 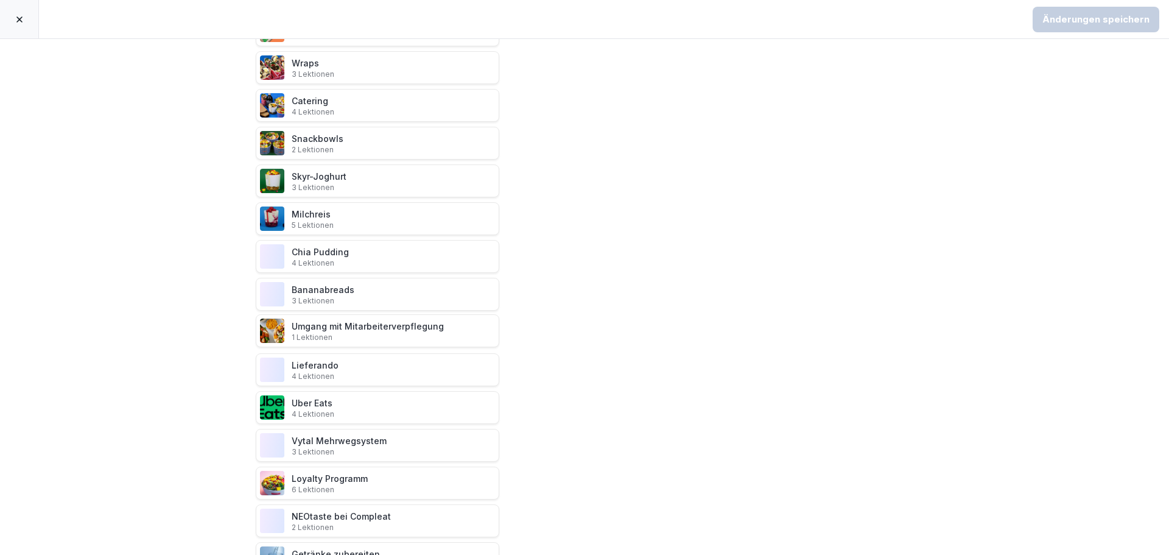 I want to click on img: sdde0xpqa8w9qgrc4vru8ipj.png, so click(x=272, y=143).